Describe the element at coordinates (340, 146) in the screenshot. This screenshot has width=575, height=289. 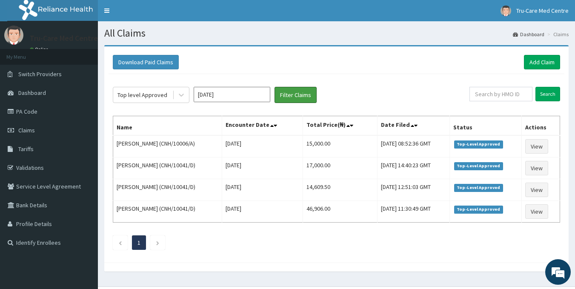
I see `td: 15,000.00` at that location.